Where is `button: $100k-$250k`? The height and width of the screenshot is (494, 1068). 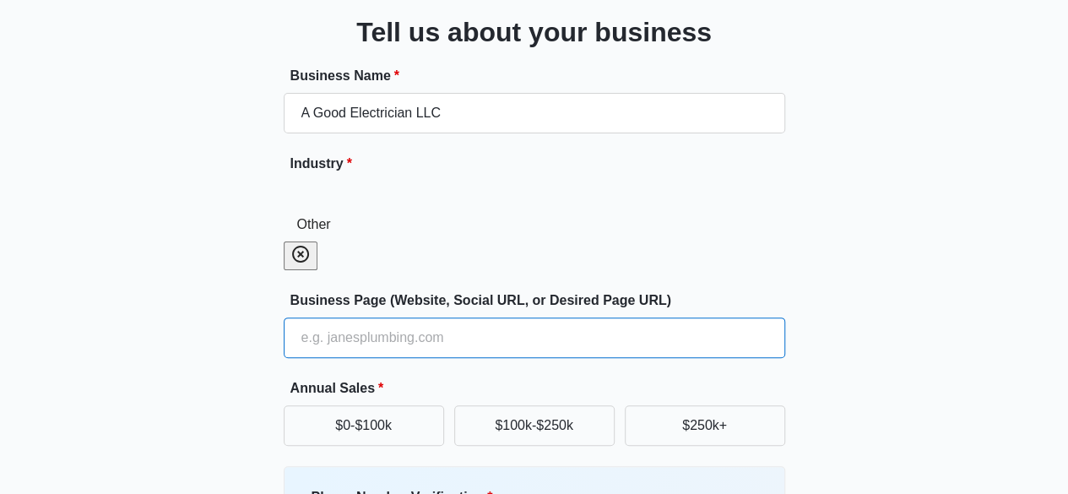 button: $100k-$250k is located at coordinates (535, 426).